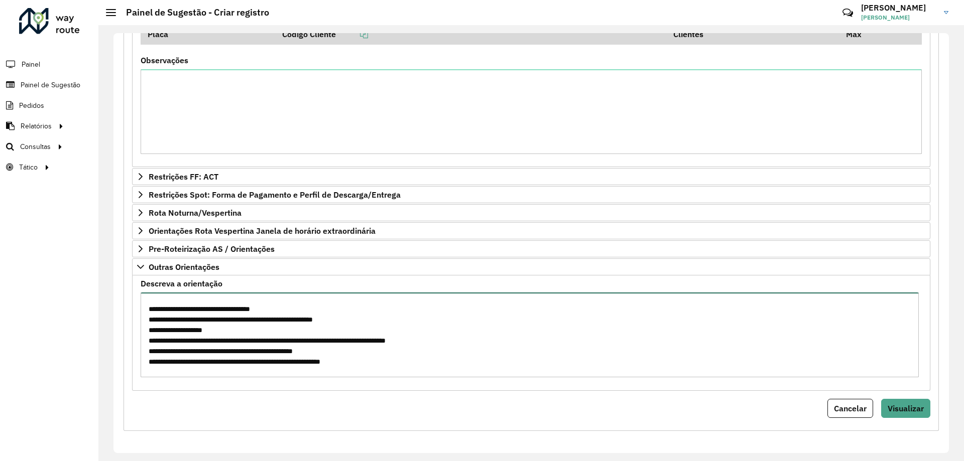 The height and width of the screenshot is (461, 964). What do you see at coordinates (192, 13) in the screenshot?
I see `h2: Painel de Sugestão - Criar registro` at bounding box center [192, 13].